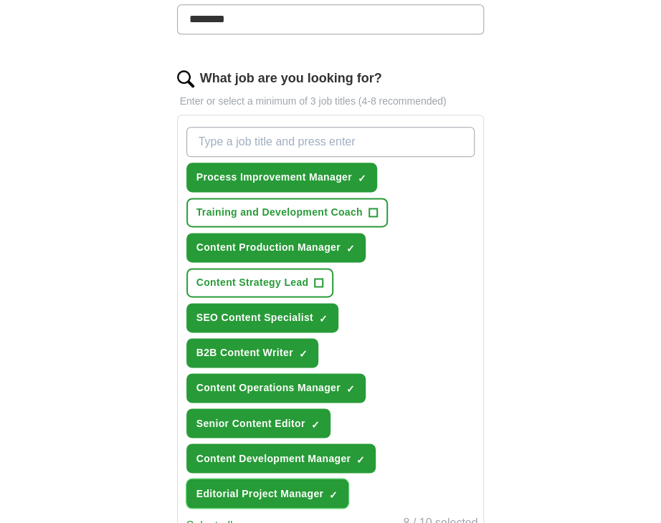 The width and height of the screenshot is (661, 523). I want to click on label: What job are you looking for?, so click(291, 78).